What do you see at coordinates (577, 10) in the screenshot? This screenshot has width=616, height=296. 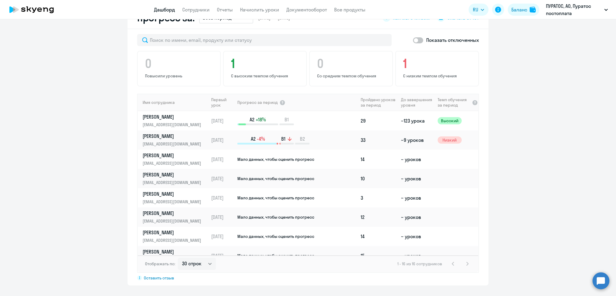 I see `button: ПУРАТОС, АО, Пуратос постоплата` at bounding box center [577, 10].